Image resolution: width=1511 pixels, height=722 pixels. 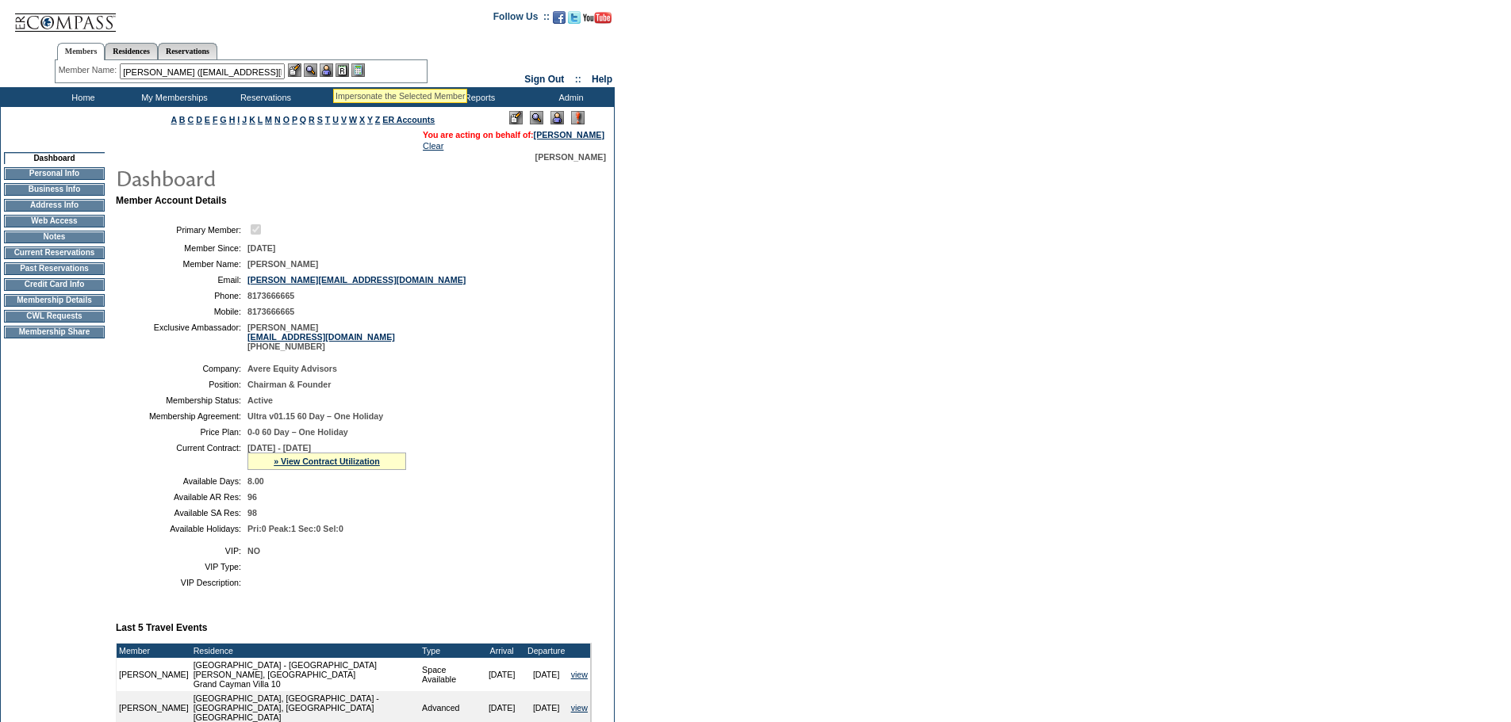 I want to click on td: Type, so click(x=450, y=651).